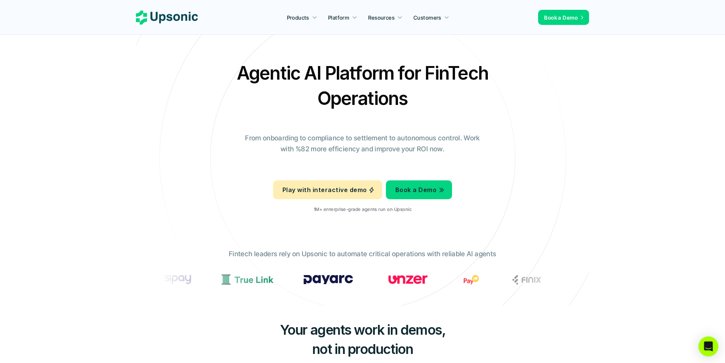 This screenshot has height=363, width=725. What do you see at coordinates (362, 349) in the screenshot?
I see `span: not in production` at bounding box center [362, 349].